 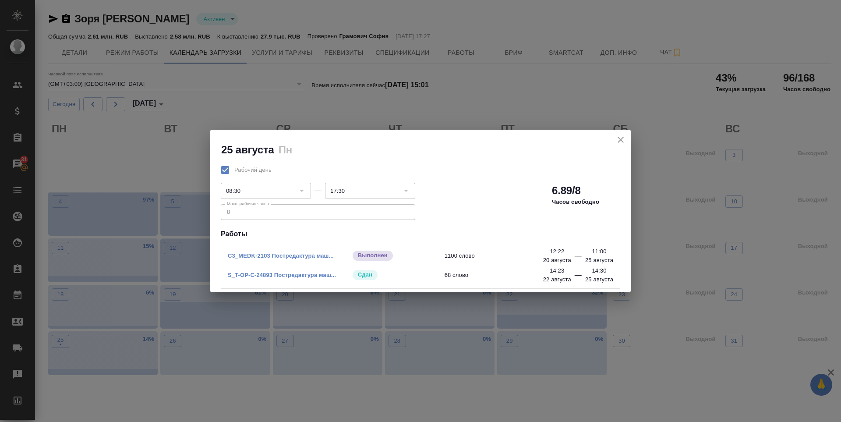 What do you see at coordinates (621, 140) in the screenshot?
I see `button: close` at bounding box center [621, 140].